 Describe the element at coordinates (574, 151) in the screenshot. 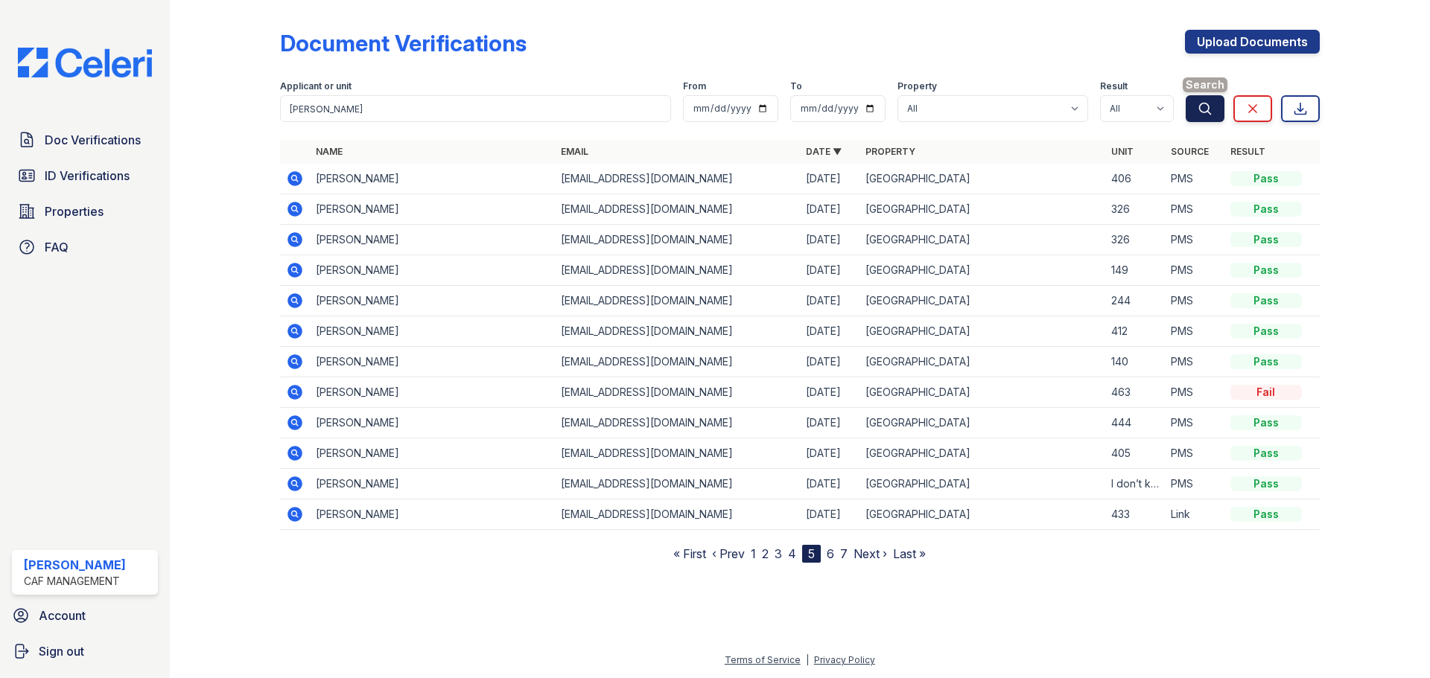

I see `a: Email` at that location.